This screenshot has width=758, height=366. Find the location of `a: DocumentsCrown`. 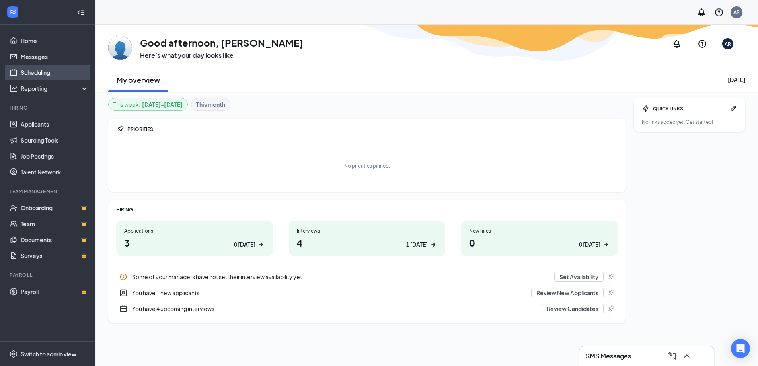

a: DocumentsCrown is located at coordinates (55, 240).